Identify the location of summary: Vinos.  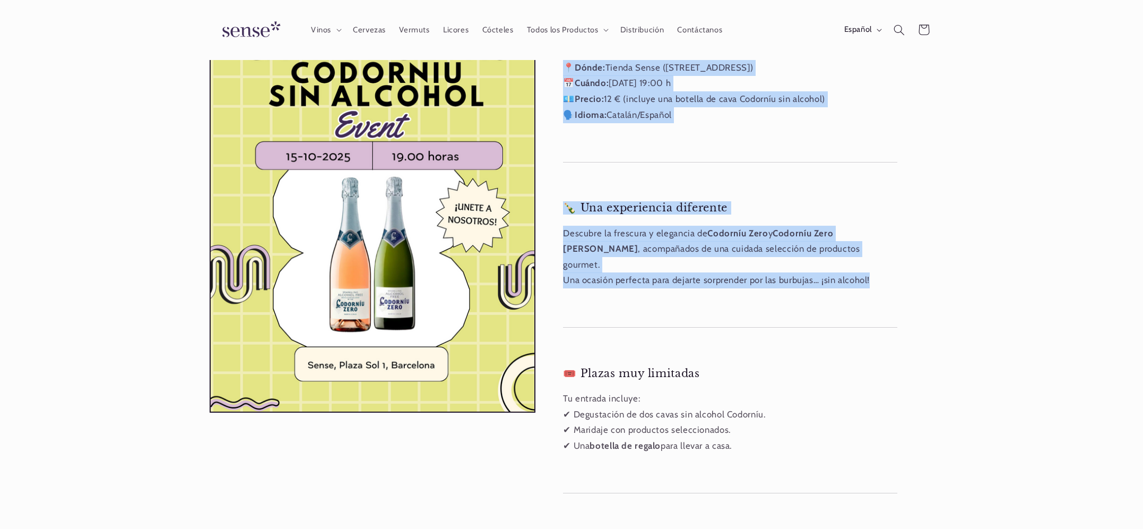
(325, 30).